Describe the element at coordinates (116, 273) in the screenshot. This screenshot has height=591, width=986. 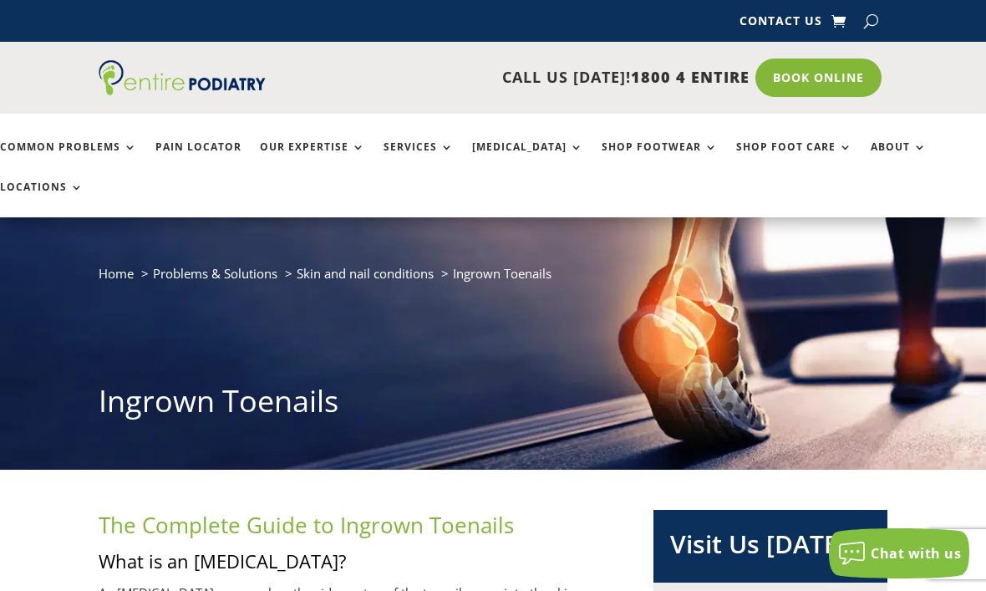
I see `span: Home` at that location.